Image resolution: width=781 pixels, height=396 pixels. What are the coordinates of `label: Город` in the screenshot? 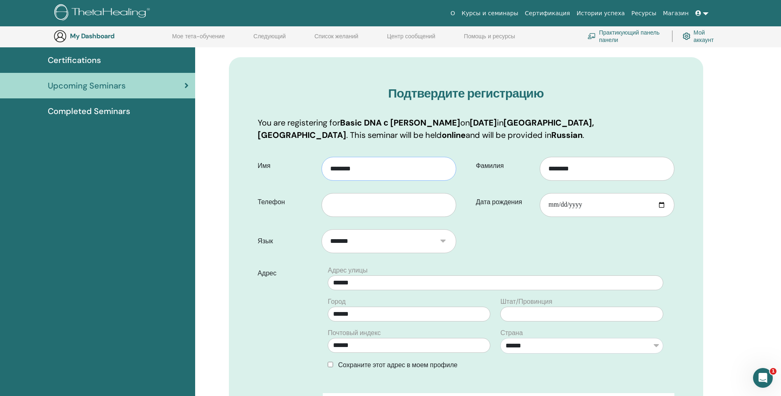 It's located at (336, 302).